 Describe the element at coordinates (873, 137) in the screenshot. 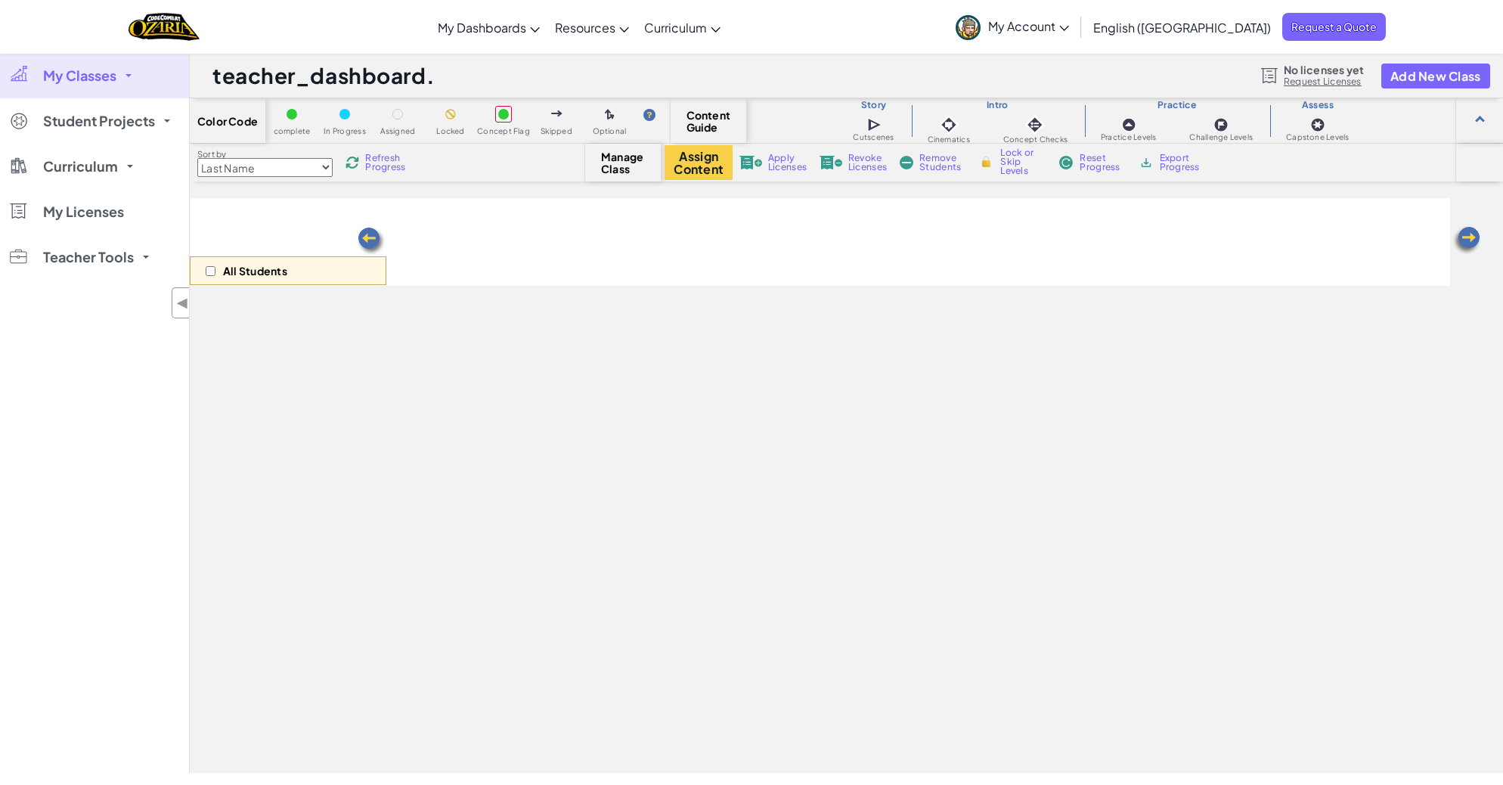

I see `span: Cutscenes` at that location.